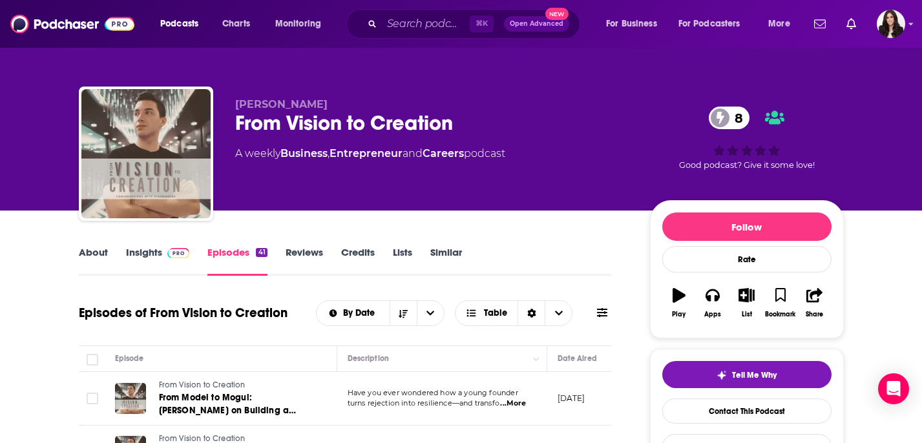 The height and width of the screenshot is (443, 922). I want to click on div: Play, so click(679, 315).